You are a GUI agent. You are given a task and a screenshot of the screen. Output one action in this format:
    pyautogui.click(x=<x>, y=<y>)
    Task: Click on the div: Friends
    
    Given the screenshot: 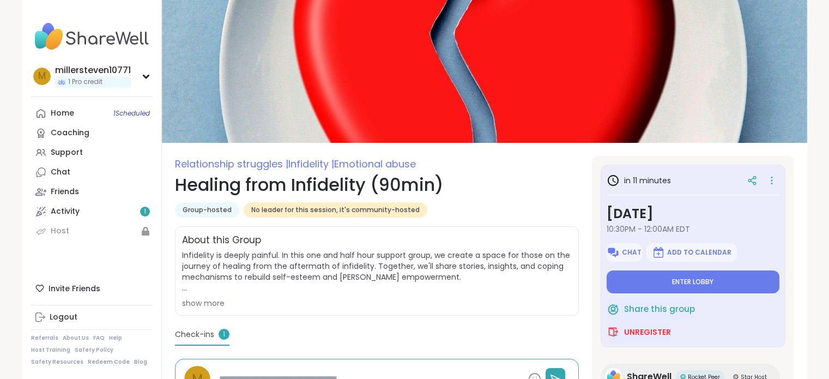 What is the action you would take?
    pyautogui.click(x=65, y=192)
    